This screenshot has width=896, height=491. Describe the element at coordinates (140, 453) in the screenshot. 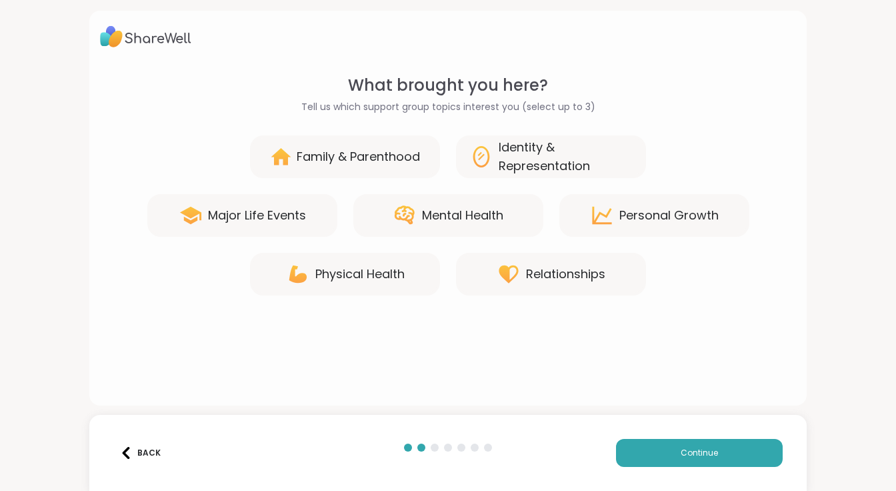

I see `button: Back` at that location.